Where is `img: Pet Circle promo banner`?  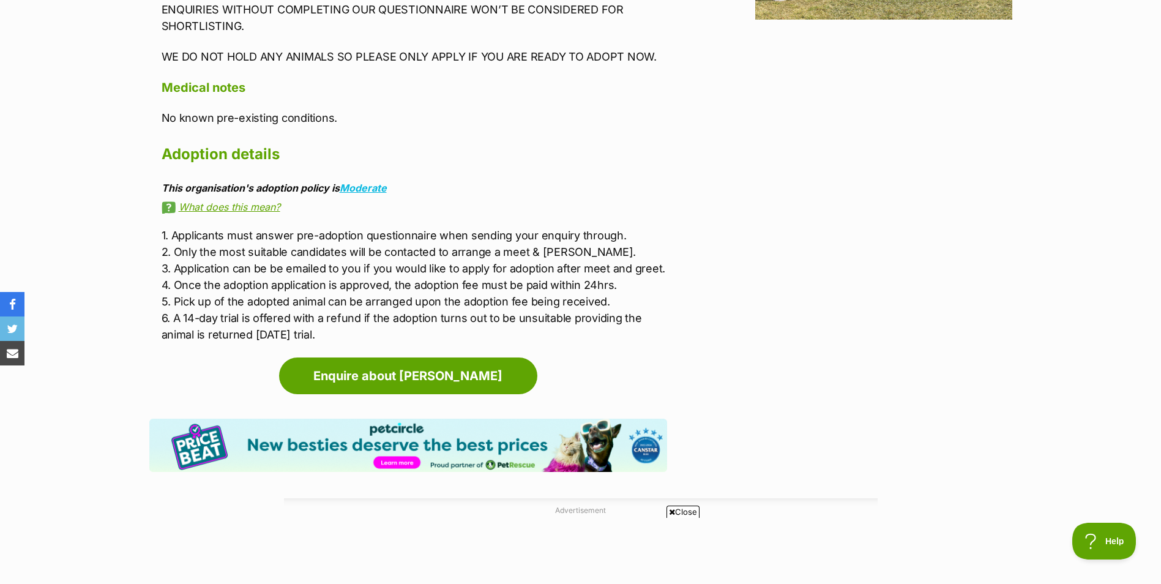
img: Pet Circle promo banner is located at coordinates (408, 445).